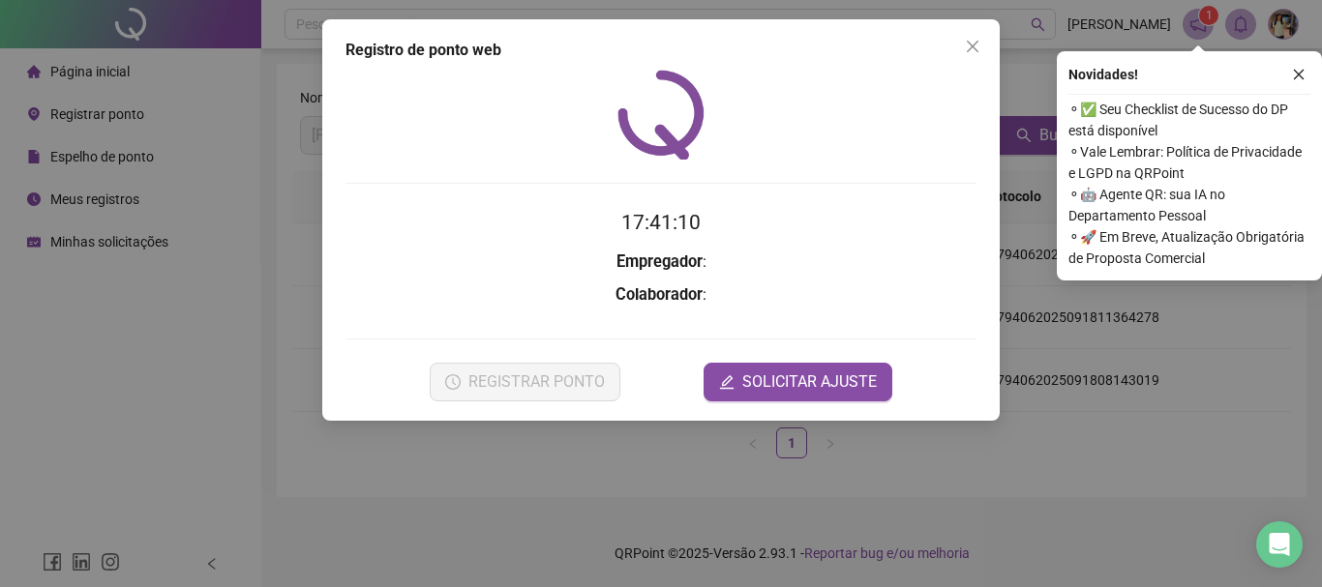  Describe the element at coordinates (973, 46) in the screenshot. I see `button: Close` at that location.